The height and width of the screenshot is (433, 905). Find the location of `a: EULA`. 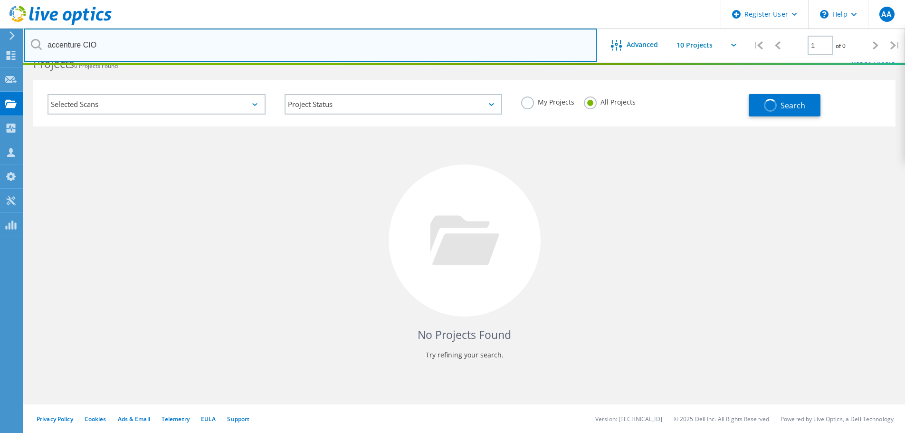

a: EULA is located at coordinates (208, 418).